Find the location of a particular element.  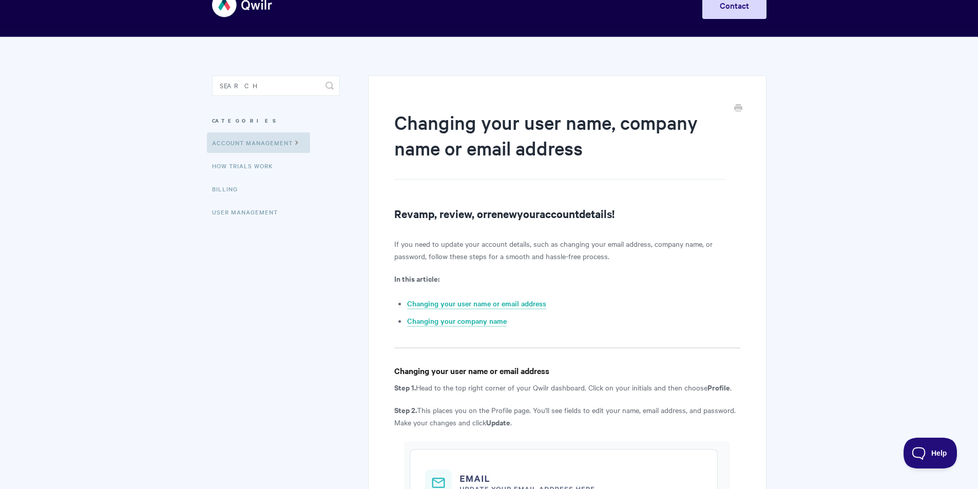

h2: renew account is located at coordinates (567, 214).